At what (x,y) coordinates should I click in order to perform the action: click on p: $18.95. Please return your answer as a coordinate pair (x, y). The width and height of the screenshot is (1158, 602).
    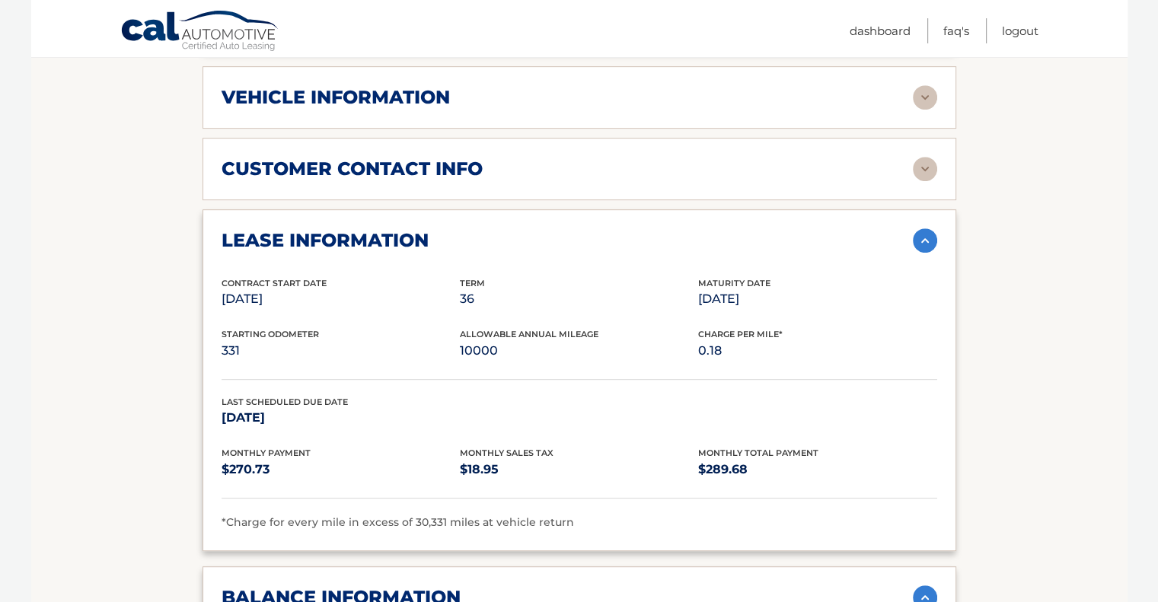
    Looking at the image, I should click on (579, 470).